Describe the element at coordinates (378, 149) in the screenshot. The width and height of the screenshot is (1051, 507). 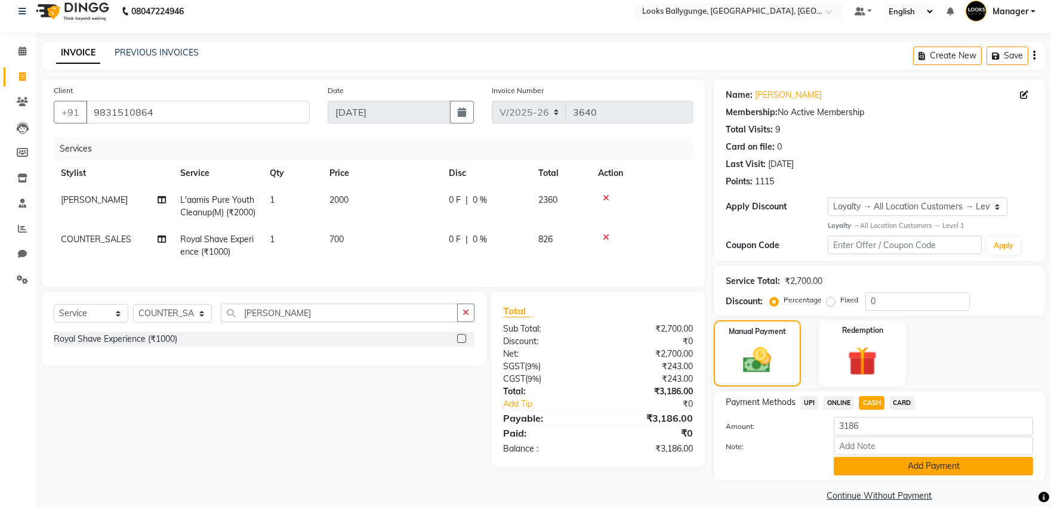
I see `div: Services` at that location.